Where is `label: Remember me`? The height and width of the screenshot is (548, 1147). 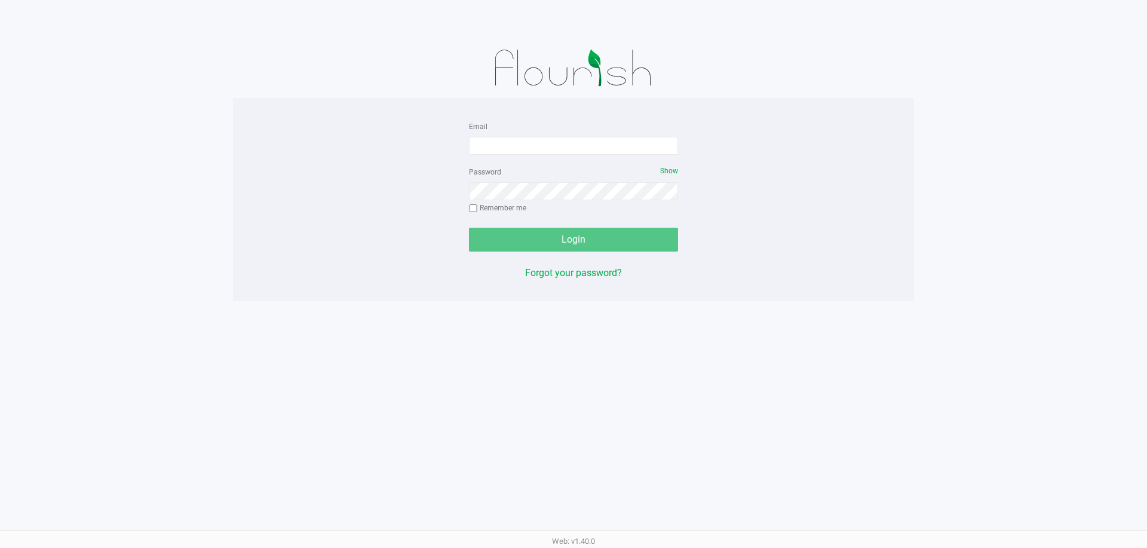 label: Remember me is located at coordinates (498, 208).